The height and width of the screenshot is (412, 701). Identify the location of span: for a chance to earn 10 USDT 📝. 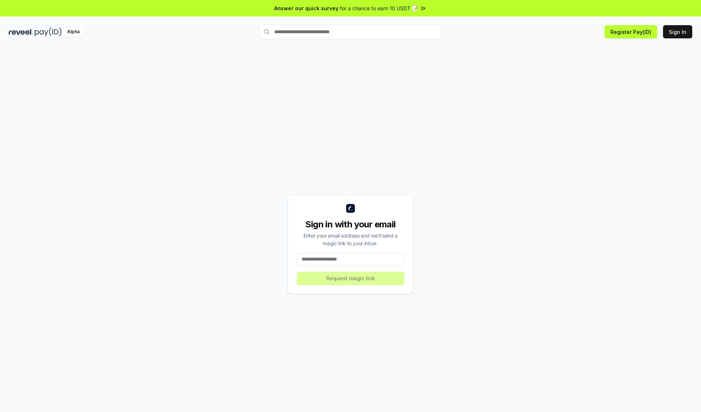
(379, 8).